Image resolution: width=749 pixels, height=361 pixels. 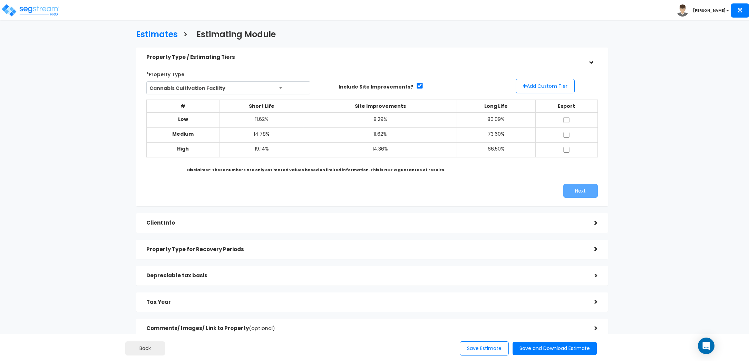 I want to click on td: 19.14%, so click(x=261, y=150).